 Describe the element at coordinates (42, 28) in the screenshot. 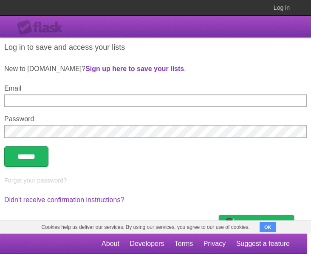

I see `div: Flask` at that location.